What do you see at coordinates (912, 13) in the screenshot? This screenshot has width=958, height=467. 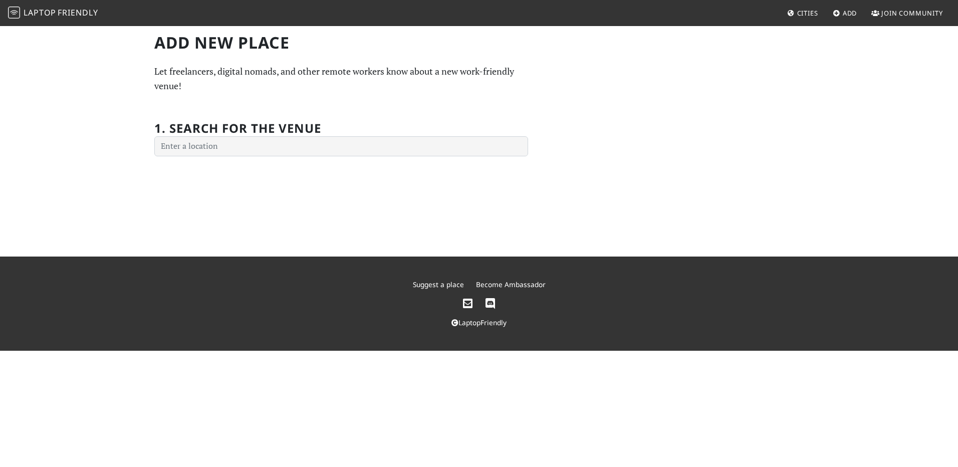 I see `span: Join Community` at bounding box center [912, 13].